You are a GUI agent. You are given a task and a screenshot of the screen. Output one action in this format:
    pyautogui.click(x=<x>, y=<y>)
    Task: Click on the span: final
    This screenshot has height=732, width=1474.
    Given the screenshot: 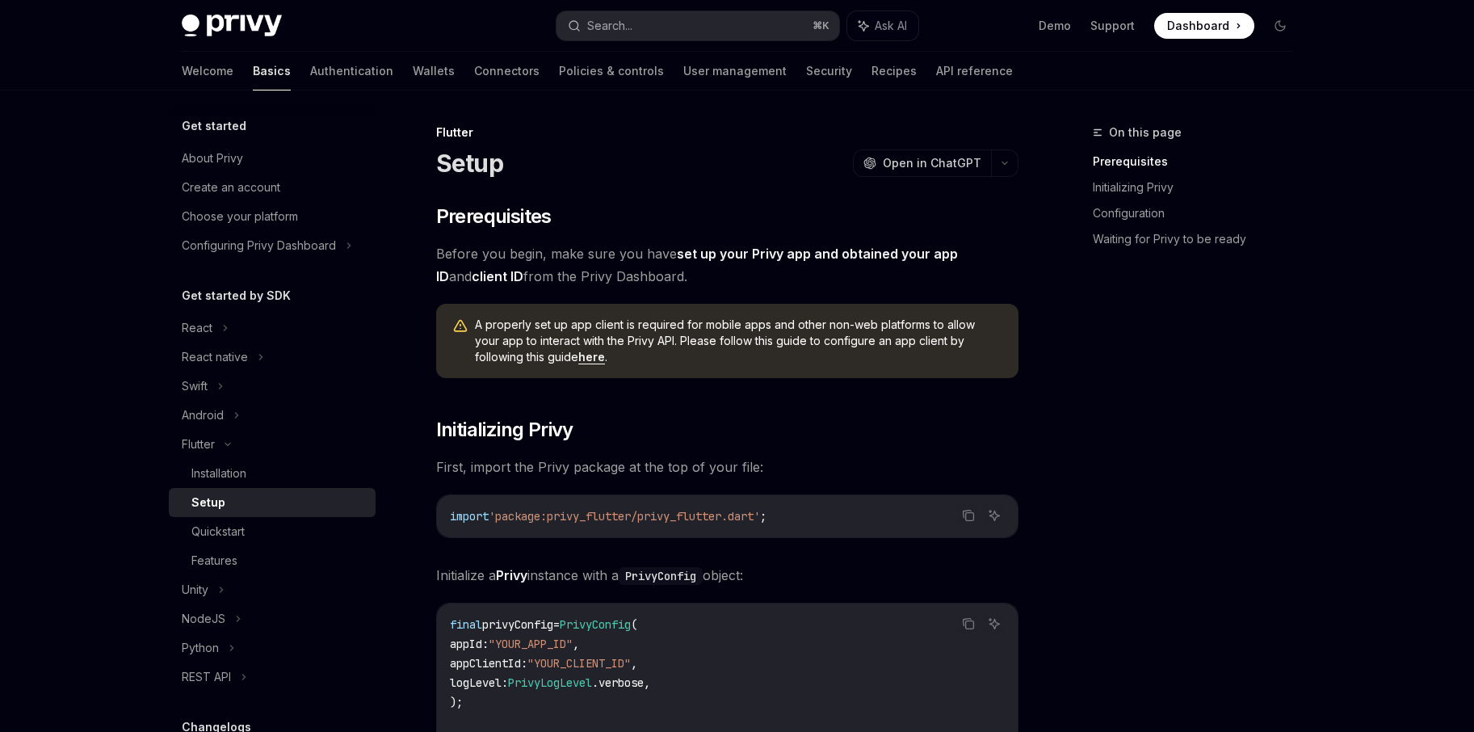 What is the action you would take?
    pyautogui.click(x=466, y=624)
    